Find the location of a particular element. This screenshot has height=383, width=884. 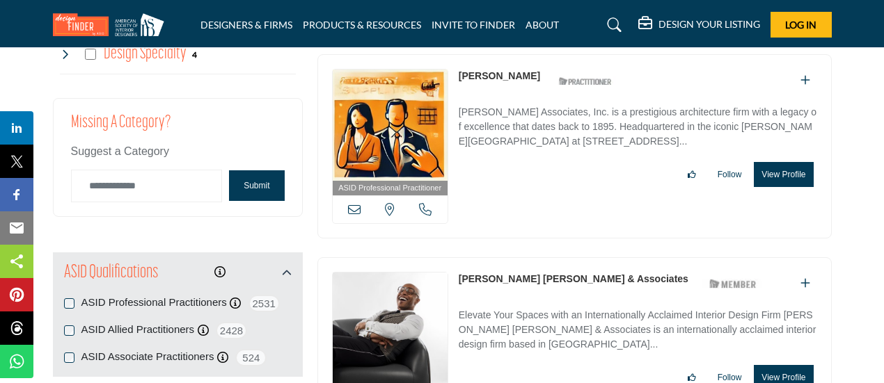

p: Corey Damen Jenkins & Associates is located at coordinates (574, 279).